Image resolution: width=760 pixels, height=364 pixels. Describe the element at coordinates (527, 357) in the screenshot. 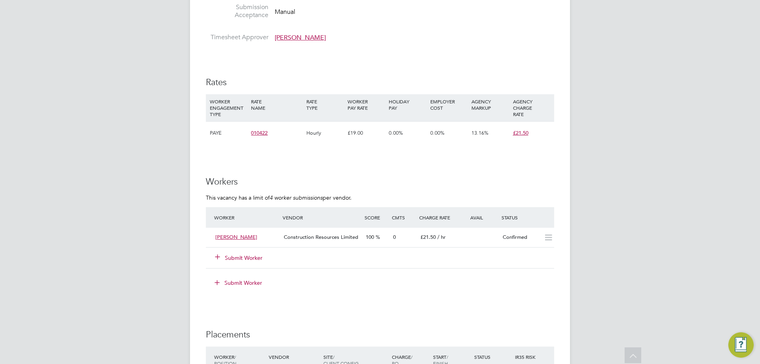

I see `div: IR35 Risk` at that location.